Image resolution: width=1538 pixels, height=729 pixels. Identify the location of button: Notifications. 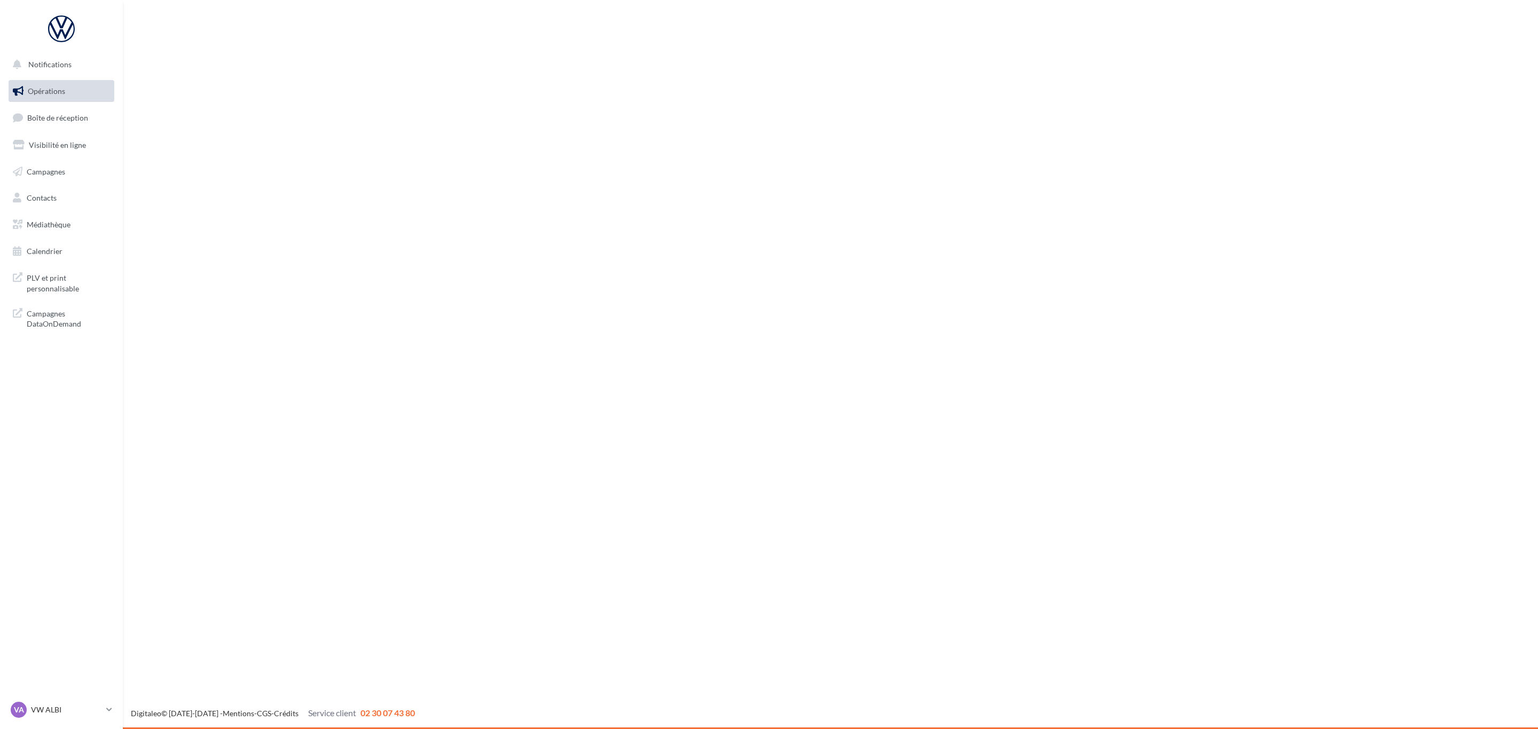
(59, 65).